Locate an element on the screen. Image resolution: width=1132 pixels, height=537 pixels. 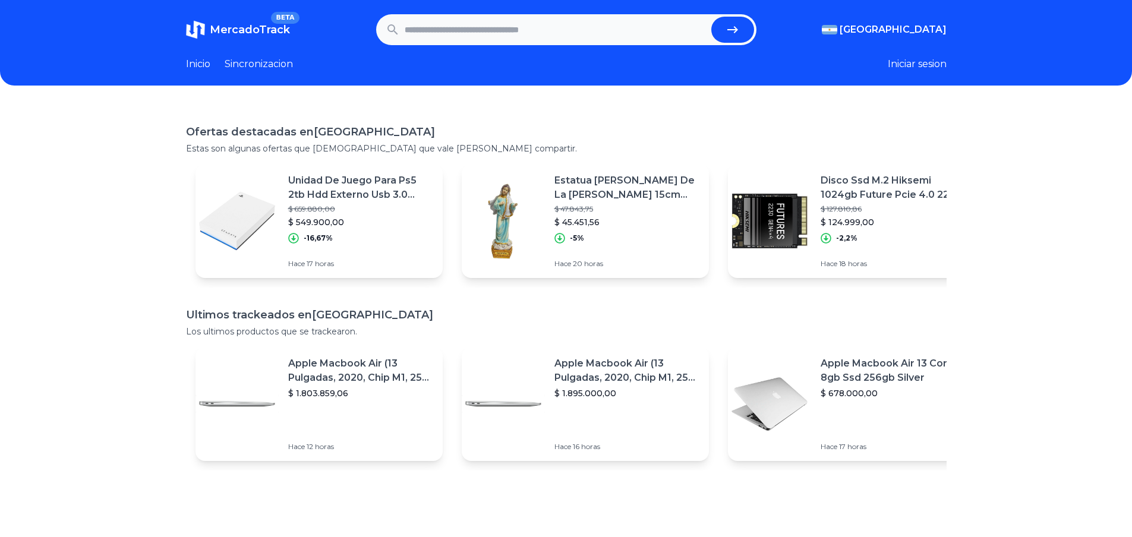
button: Iniciar sesion is located at coordinates (917, 64).